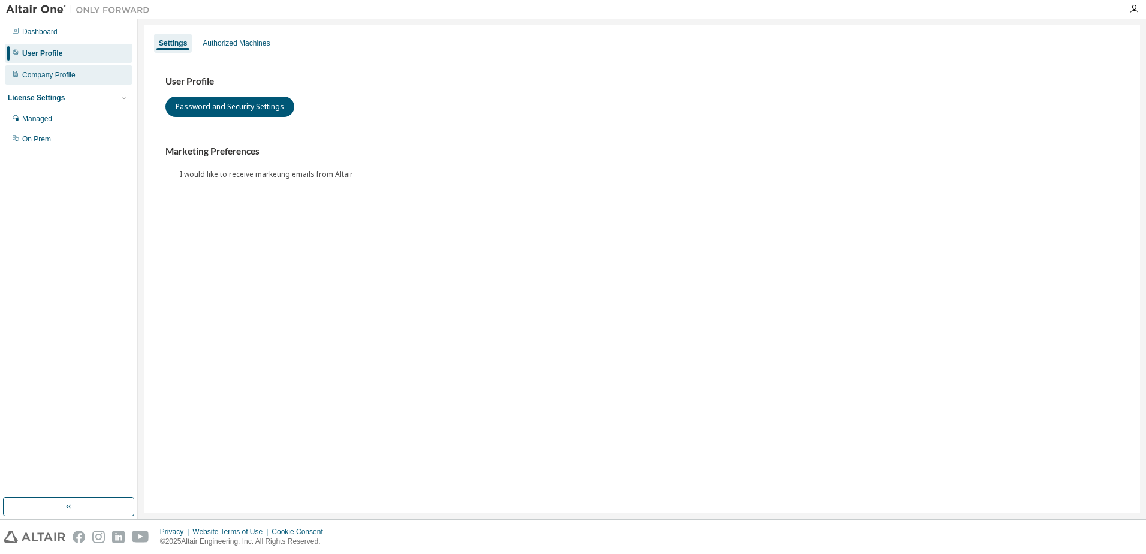 The height and width of the screenshot is (554, 1146). I want to click on button: Password and Security Settings, so click(229, 107).